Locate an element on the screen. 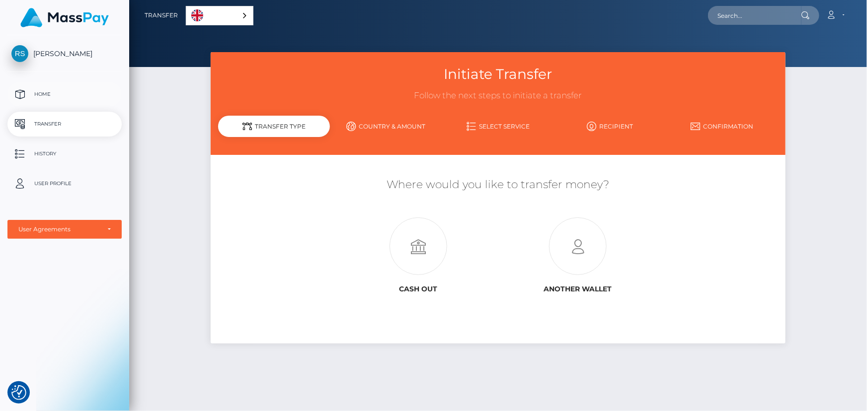 This screenshot has width=867, height=411. p: History is located at coordinates (65, 154).